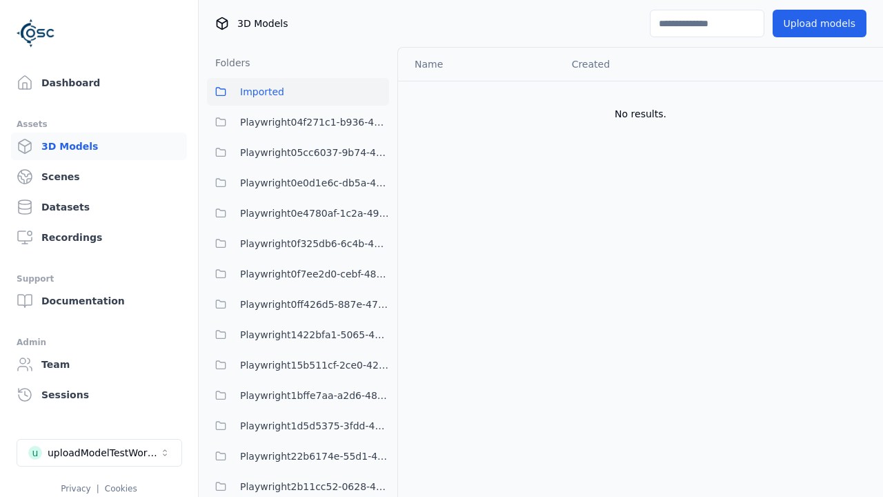 The height and width of the screenshot is (497, 883). I want to click on a: Team, so click(99, 364).